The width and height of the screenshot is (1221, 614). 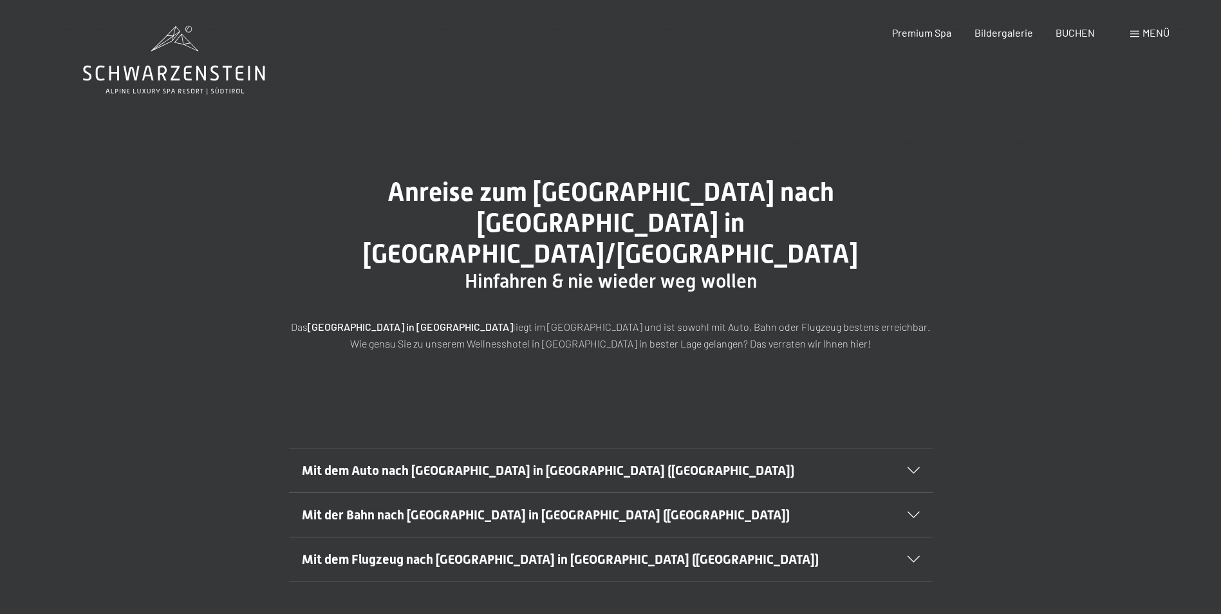 What do you see at coordinates (922, 32) in the screenshot?
I see `a: Premium Spa` at bounding box center [922, 32].